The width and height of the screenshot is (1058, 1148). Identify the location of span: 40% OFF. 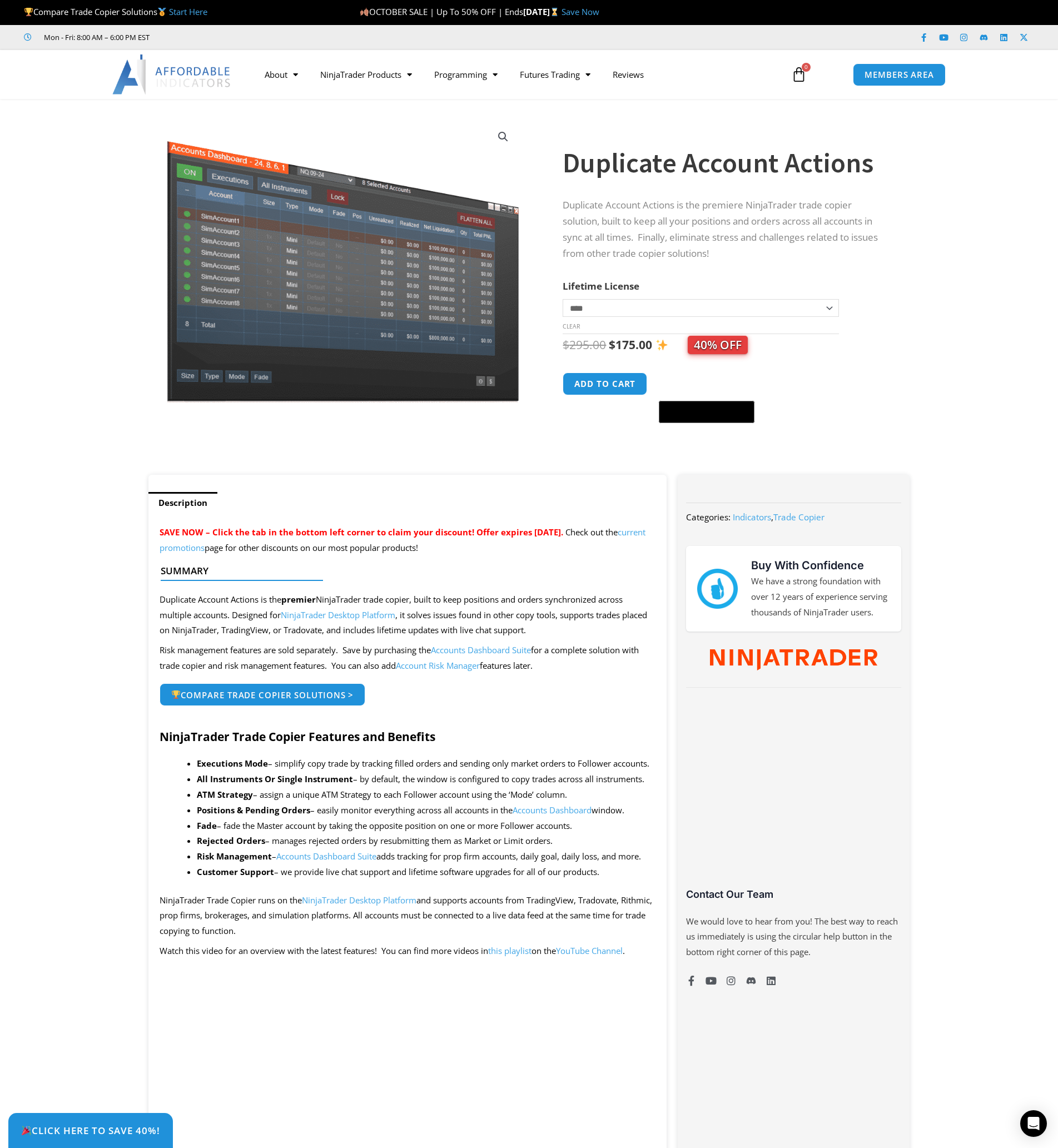
(718, 345).